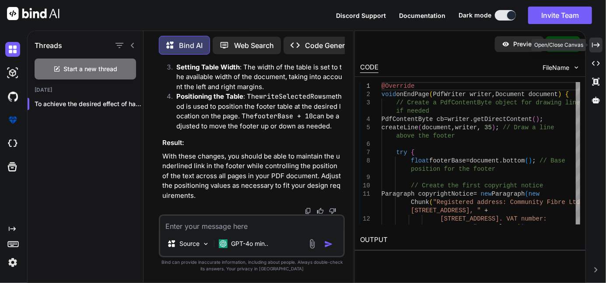  What do you see at coordinates (555, 68) in the screenshot?
I see `span: FileName` at bounding box center [555, 68].